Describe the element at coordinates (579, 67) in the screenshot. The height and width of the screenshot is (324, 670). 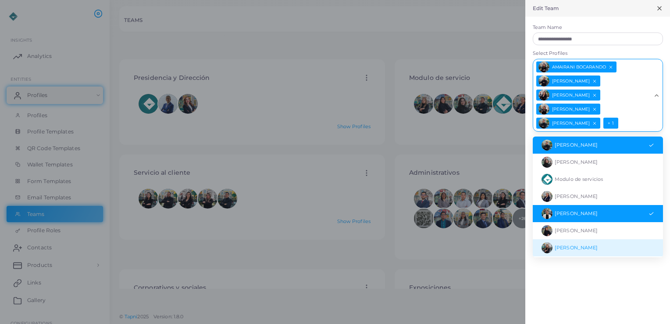
I see `span: AMAIRANI BOCARANDO` at that location.